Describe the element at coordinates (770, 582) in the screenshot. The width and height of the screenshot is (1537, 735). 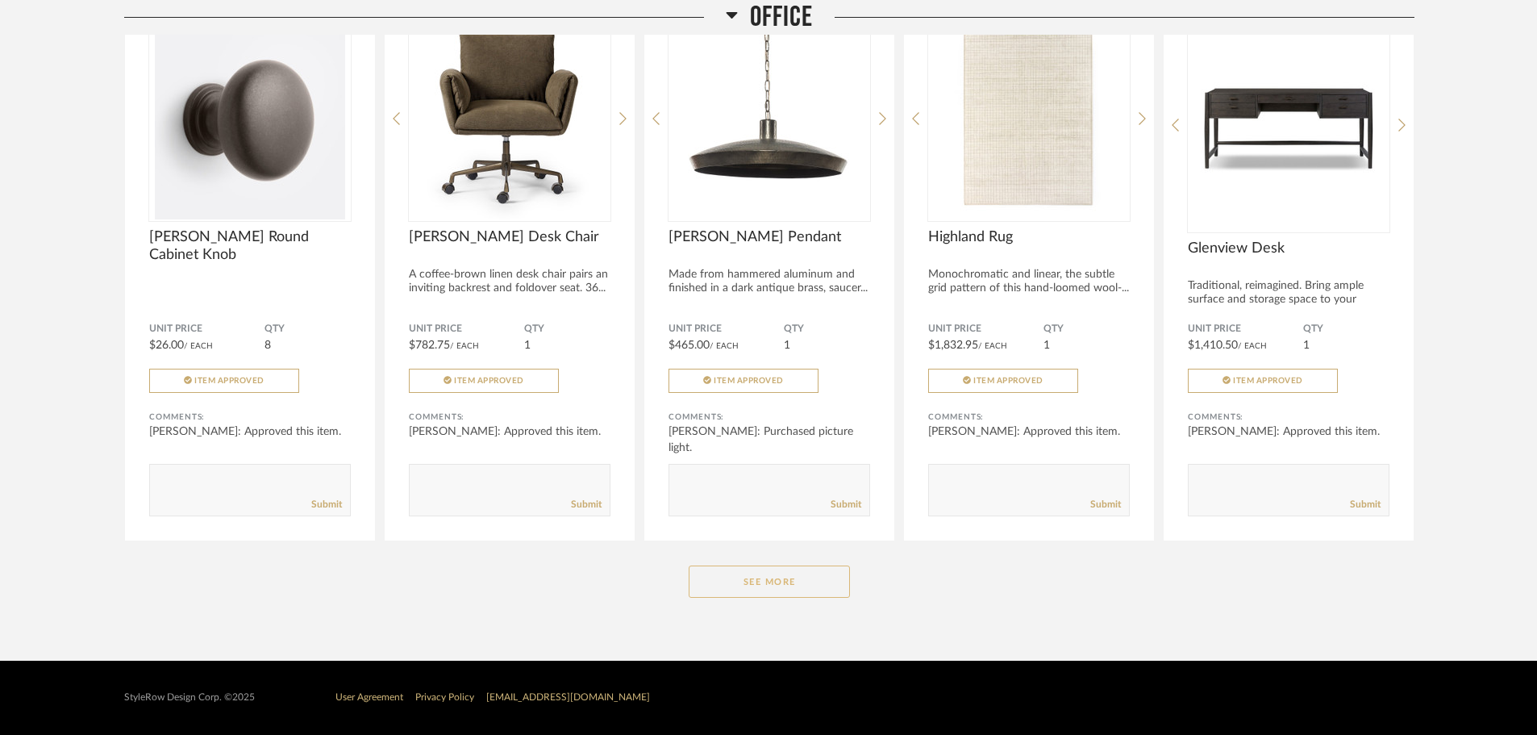
I see `button: See More` at that location.